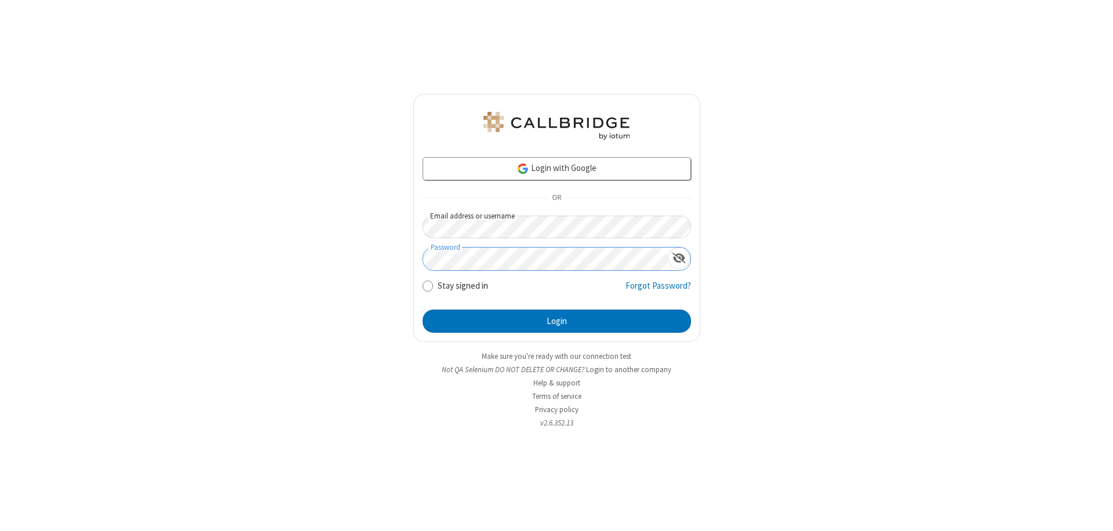 Image resolution: width=1113 pixels, height=531 pixels. Describe the element at coordinates (557, 383) in the screenshot. I see `a: Help & support` at that location.